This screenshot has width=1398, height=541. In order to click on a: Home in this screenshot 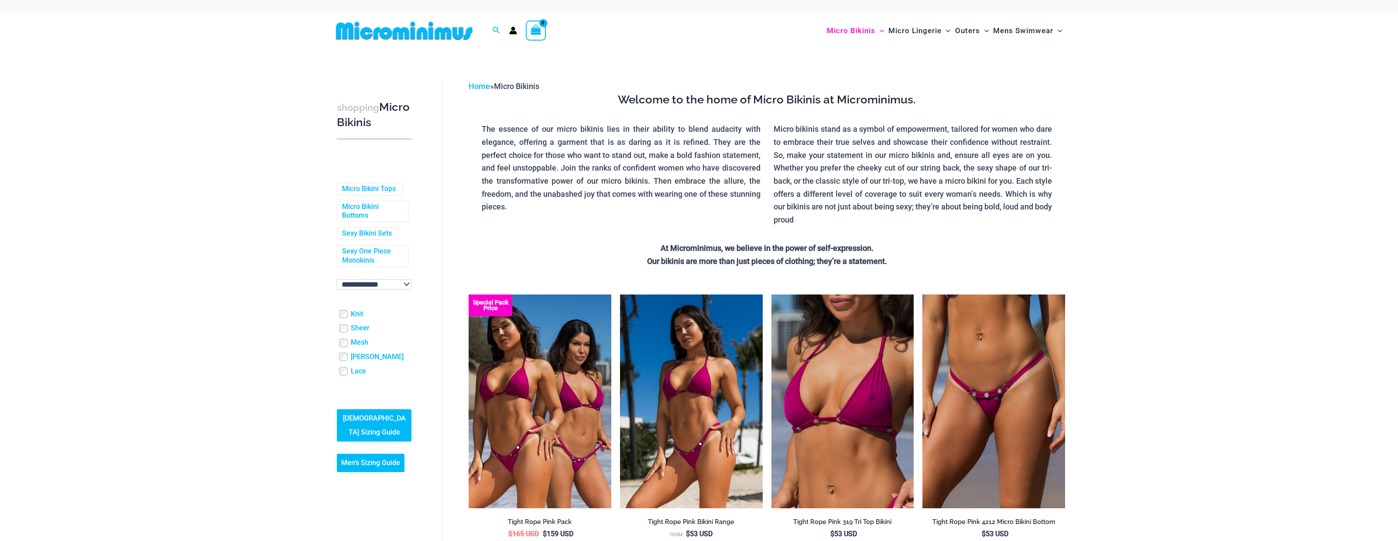, I will do `click(479, 86)`.